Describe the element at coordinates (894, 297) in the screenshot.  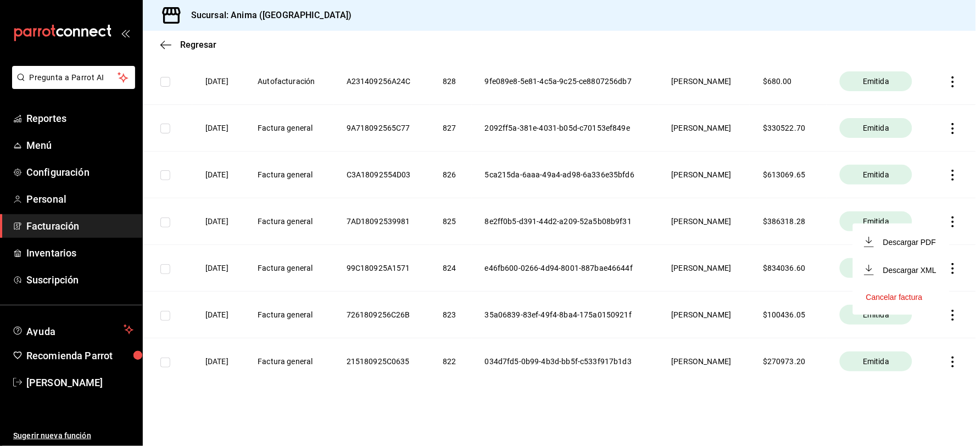
I see `div: Cancelar factura` at that location.